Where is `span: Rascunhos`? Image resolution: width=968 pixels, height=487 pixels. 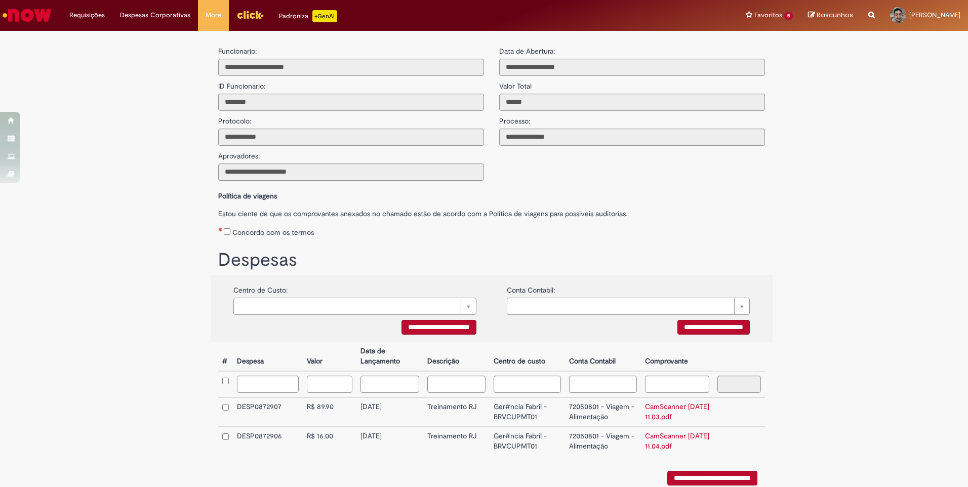
span: Rascunhos is located at coordinates (835, 15).